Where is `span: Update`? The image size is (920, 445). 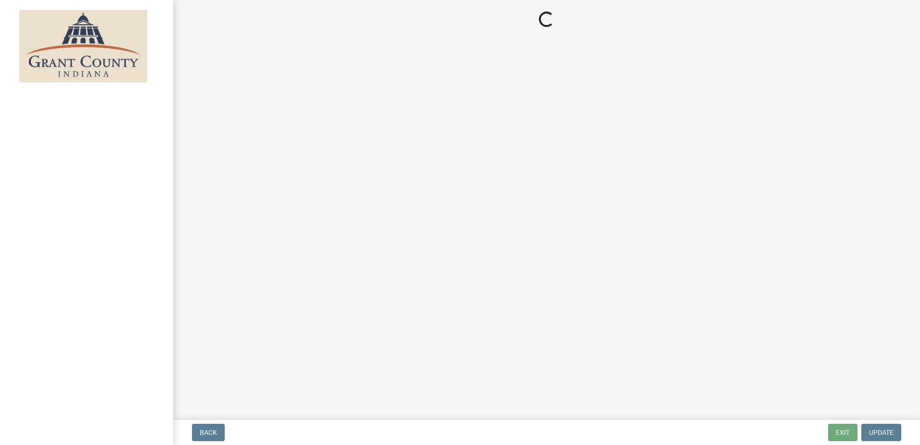 span: Update is located at coordinates (881, 432).